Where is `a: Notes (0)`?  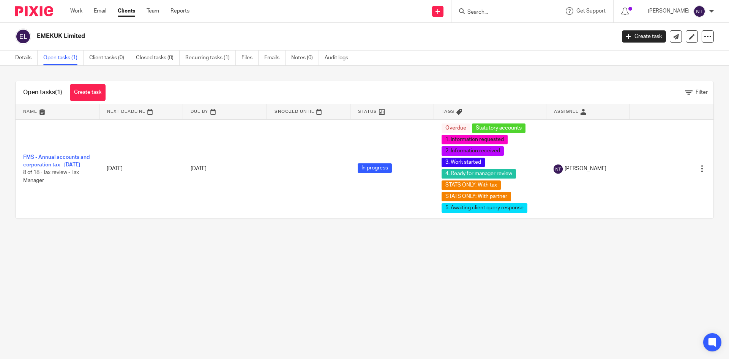 a: Notes (0) is located at coordinates (305, 58).